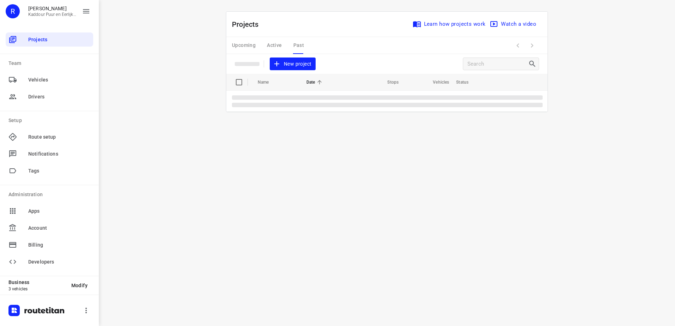 The width and height of the screenshot is (675, 326). I want to click on p: Kaddour Puur en Eerlijk Vlees B.V., so click(52, 14).